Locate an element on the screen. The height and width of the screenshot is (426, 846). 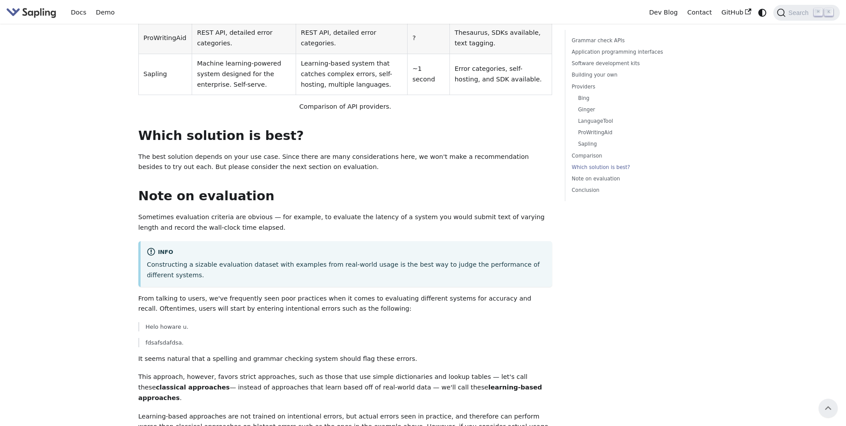
a: Note on evaluation is located at coordinates (631, 179).